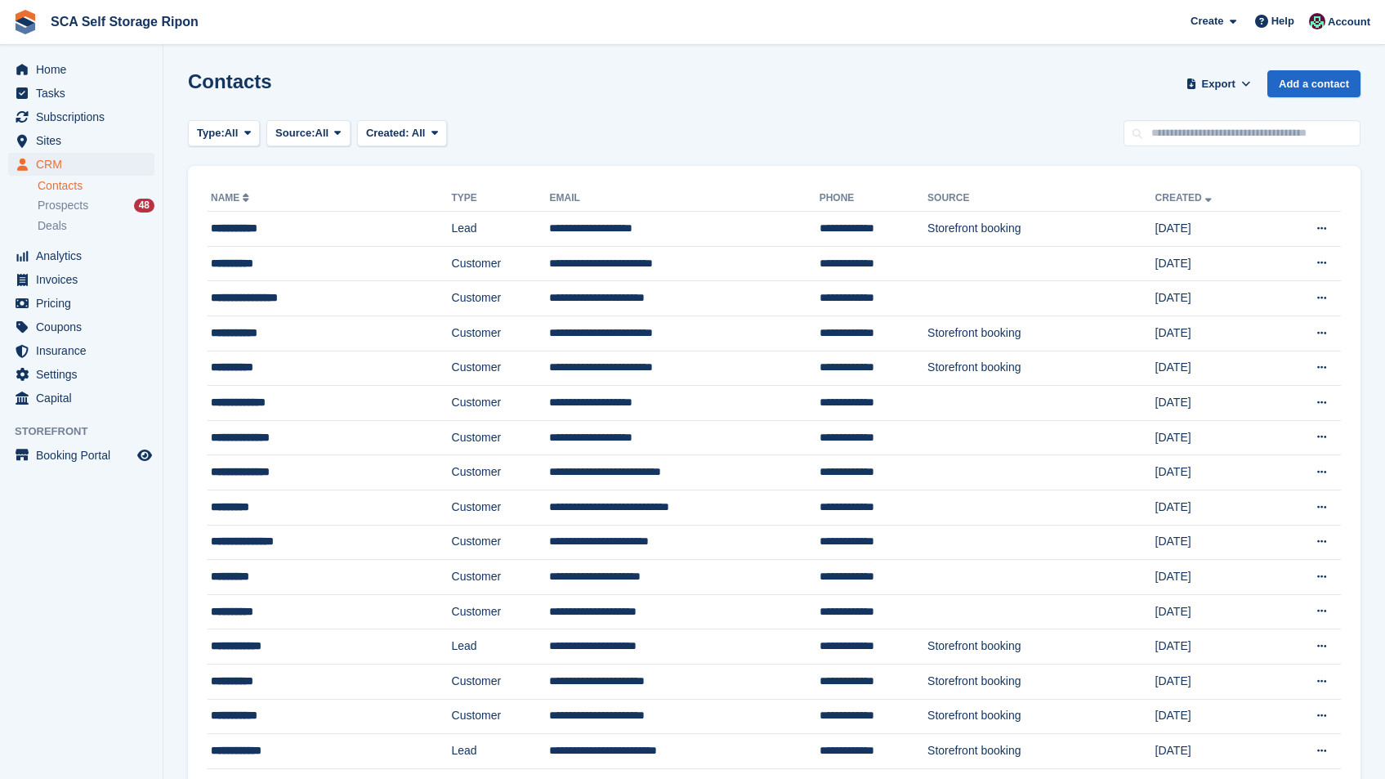 The width and height of the screenshot is (1385, 779). What do you see at coordinates (211, 133) in the screenshot?
I see `span: Type:` at bounding box center [211, 133].